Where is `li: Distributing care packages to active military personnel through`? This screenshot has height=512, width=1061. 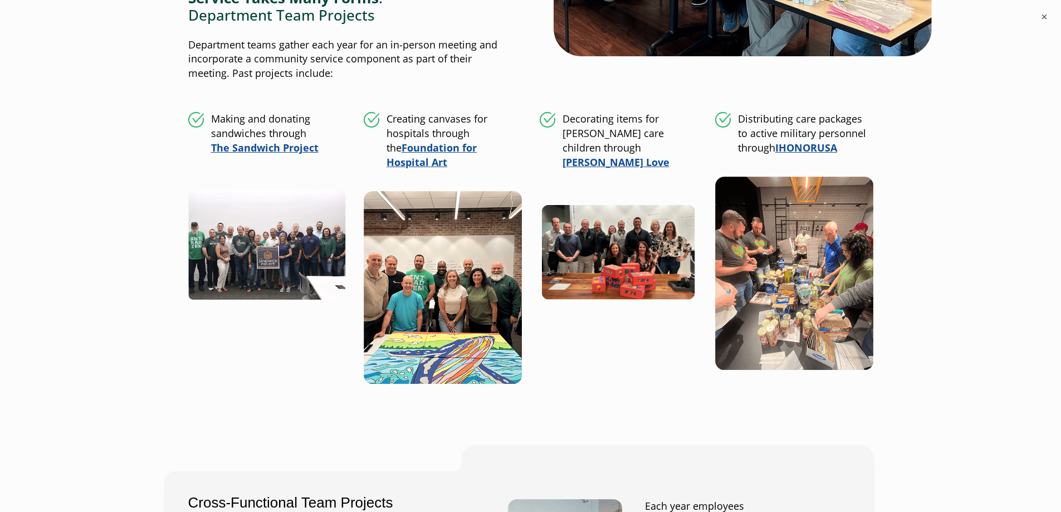
li: Distributing care packages to active military personnel through is located at coordinates (795, 134).